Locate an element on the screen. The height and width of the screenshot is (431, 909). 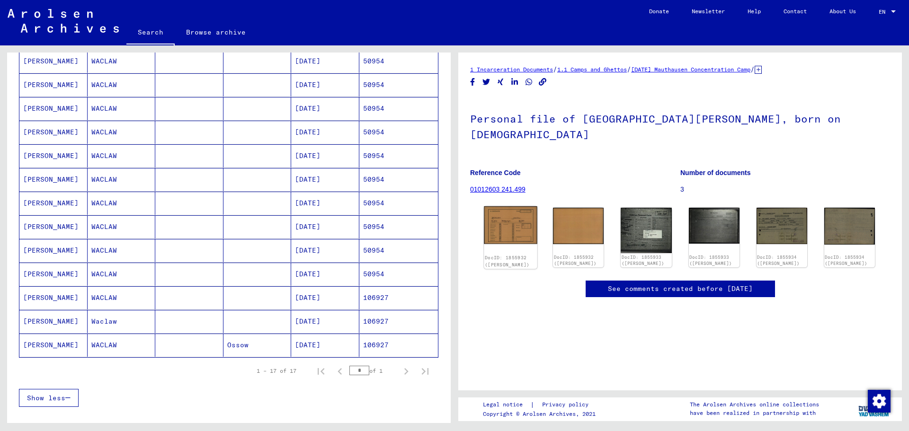
b: Number of documents is located at coordinates (715, 173).